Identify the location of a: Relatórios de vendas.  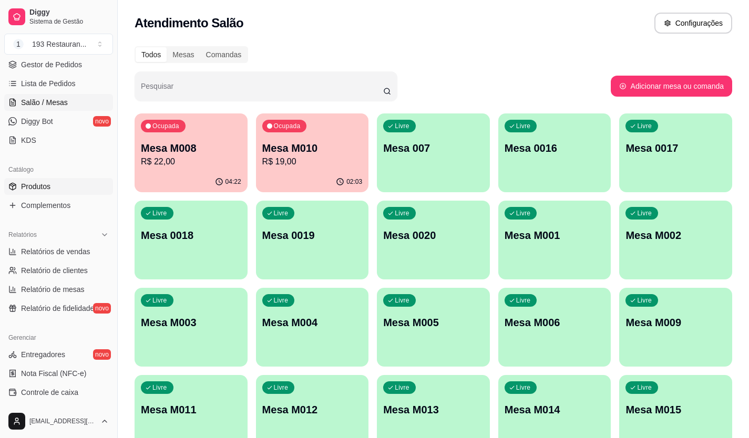
(58, 252).